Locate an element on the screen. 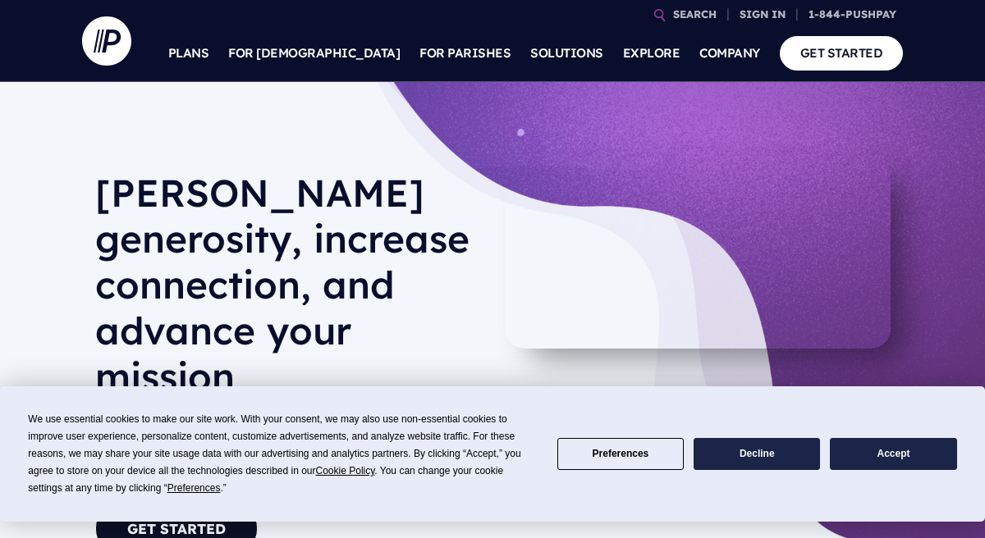  span: Cookie Policy is located at coordinates (345, 471).